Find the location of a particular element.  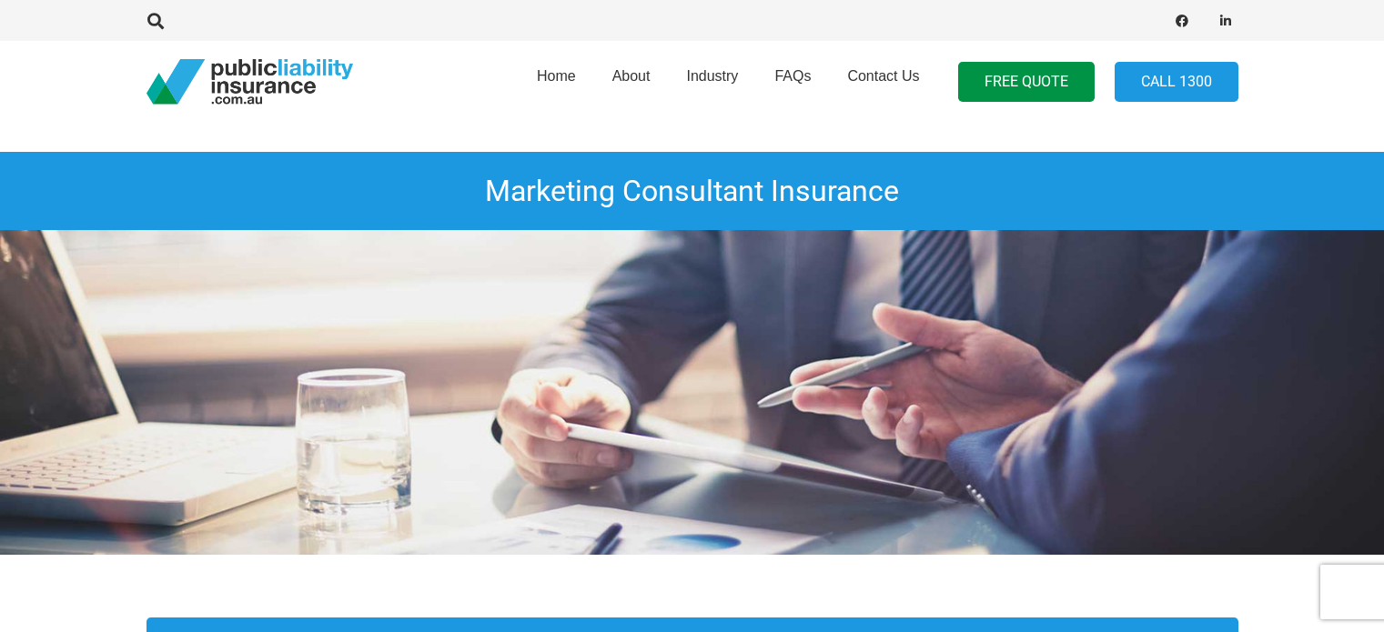

span: Industry is located at coordinates (711, 76).